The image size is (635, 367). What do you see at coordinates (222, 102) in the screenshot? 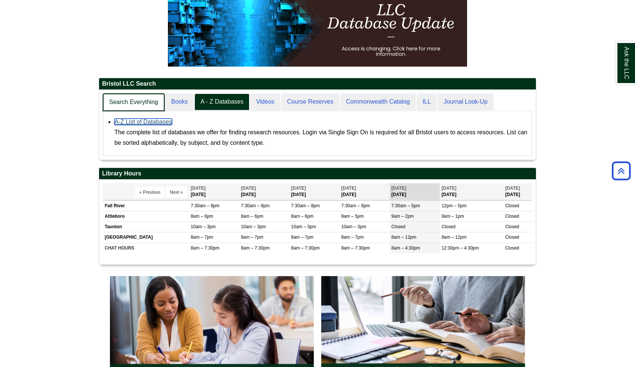
I see `a: A - Z Databases` at bounding box center [222, 102].